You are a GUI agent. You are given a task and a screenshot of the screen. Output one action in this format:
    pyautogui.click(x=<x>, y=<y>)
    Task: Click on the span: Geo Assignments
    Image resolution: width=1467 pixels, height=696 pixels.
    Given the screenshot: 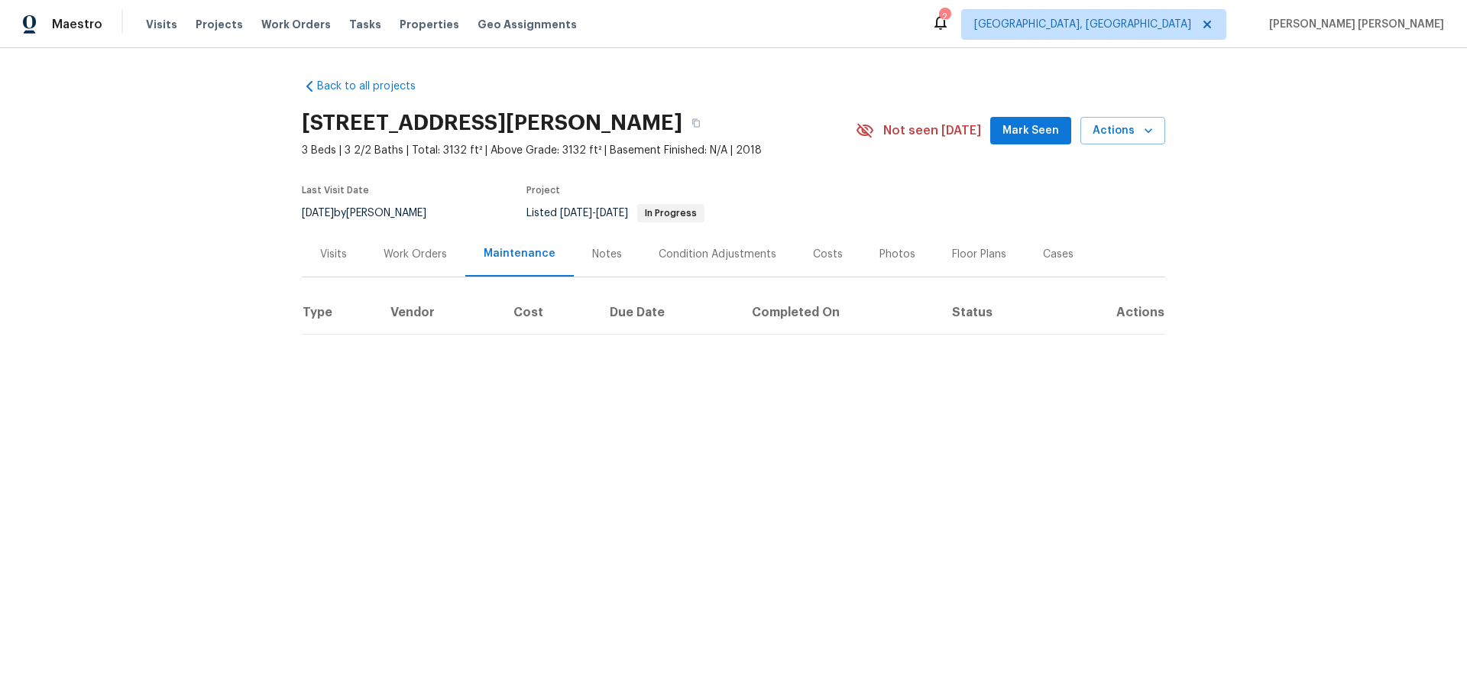 What is the action you would take?
    pyautogui.click(x=527, y=24)
    